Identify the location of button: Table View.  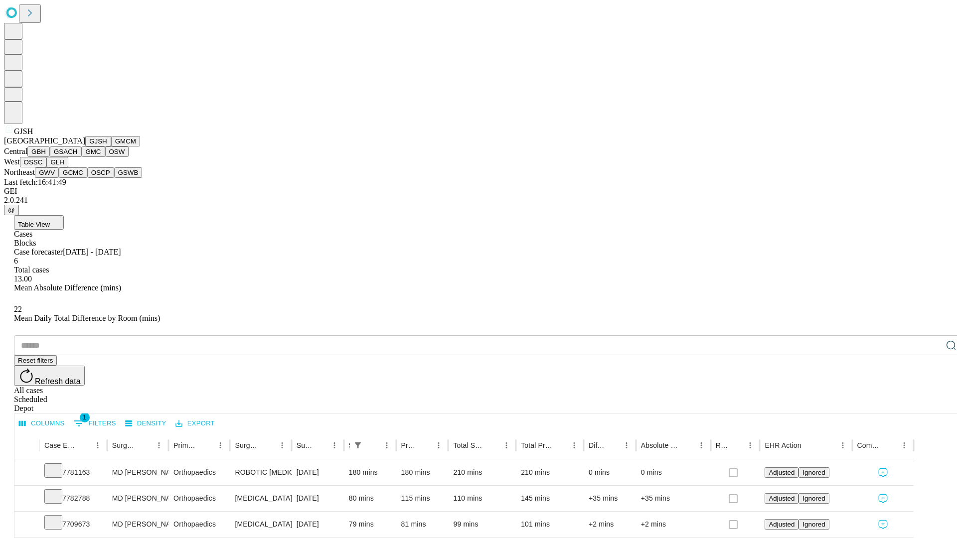
(39, 222).